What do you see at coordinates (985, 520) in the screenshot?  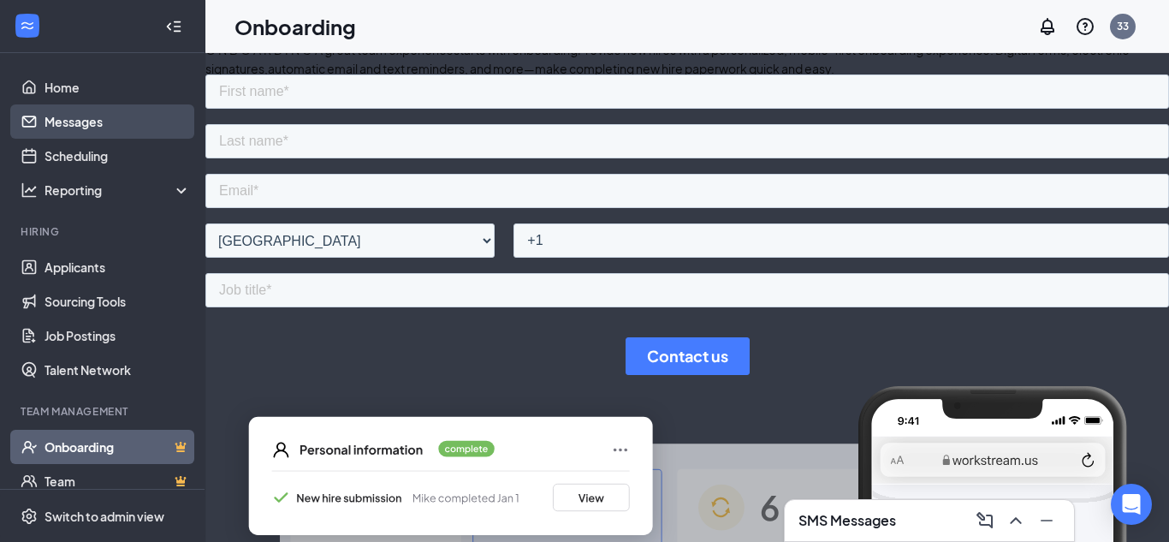 I see `button: ComposeMessage` at bounding box center [985, 520].